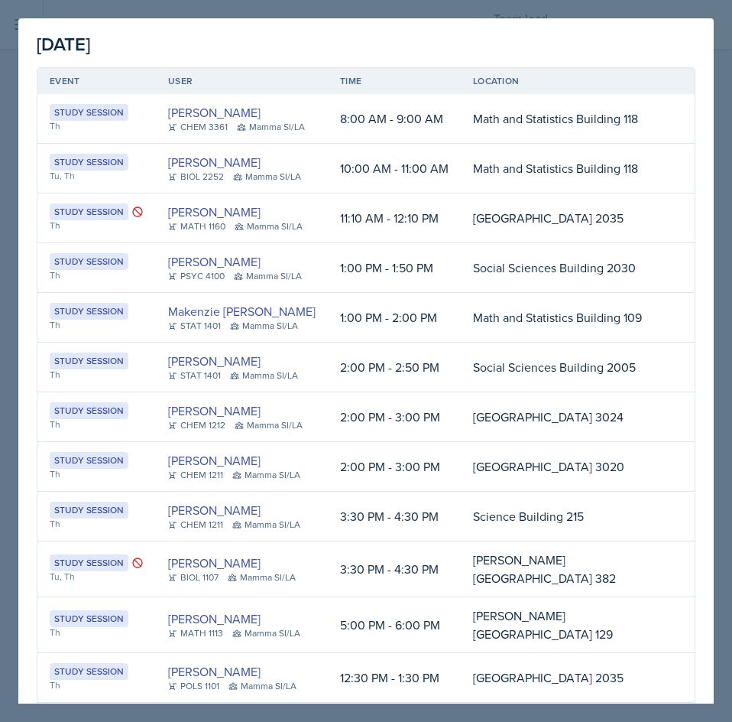 The image size is (732, 722). What do you see at coordinates (193, 686) in the screenshot?
I see `div: POLS 1101` at bounding box center [193, 686].